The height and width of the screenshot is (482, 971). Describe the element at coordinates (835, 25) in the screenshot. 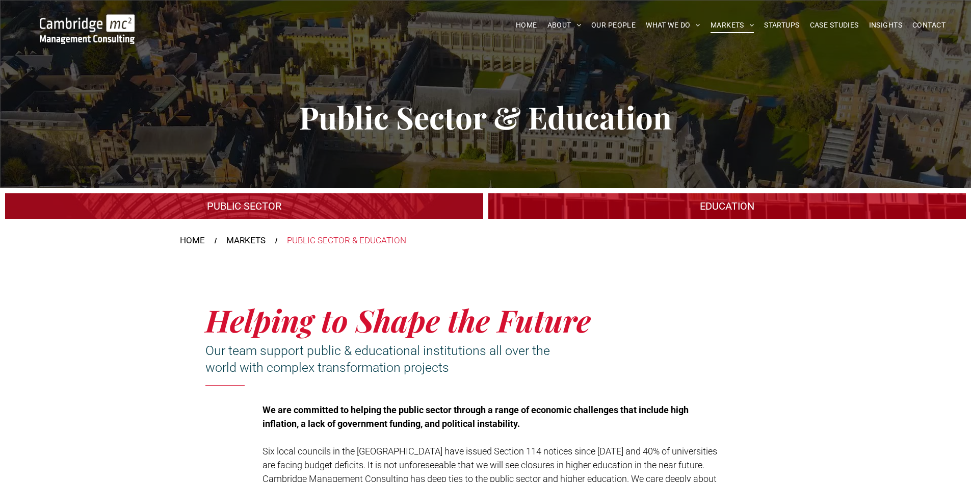

I see `a: CASE STUDIES` at that location.